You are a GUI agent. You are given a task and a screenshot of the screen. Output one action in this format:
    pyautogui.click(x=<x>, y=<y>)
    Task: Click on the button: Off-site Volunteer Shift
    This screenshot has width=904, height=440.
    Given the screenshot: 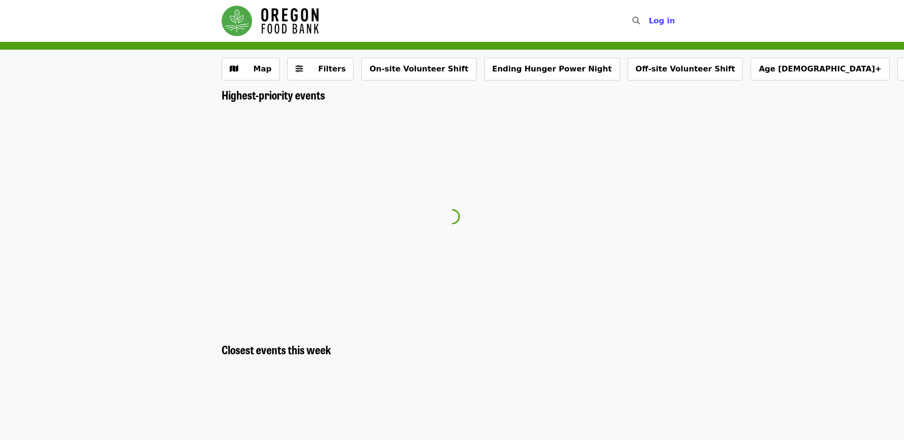 What is the action you would take?
    pyautogui.click(x=685, y=69)
    